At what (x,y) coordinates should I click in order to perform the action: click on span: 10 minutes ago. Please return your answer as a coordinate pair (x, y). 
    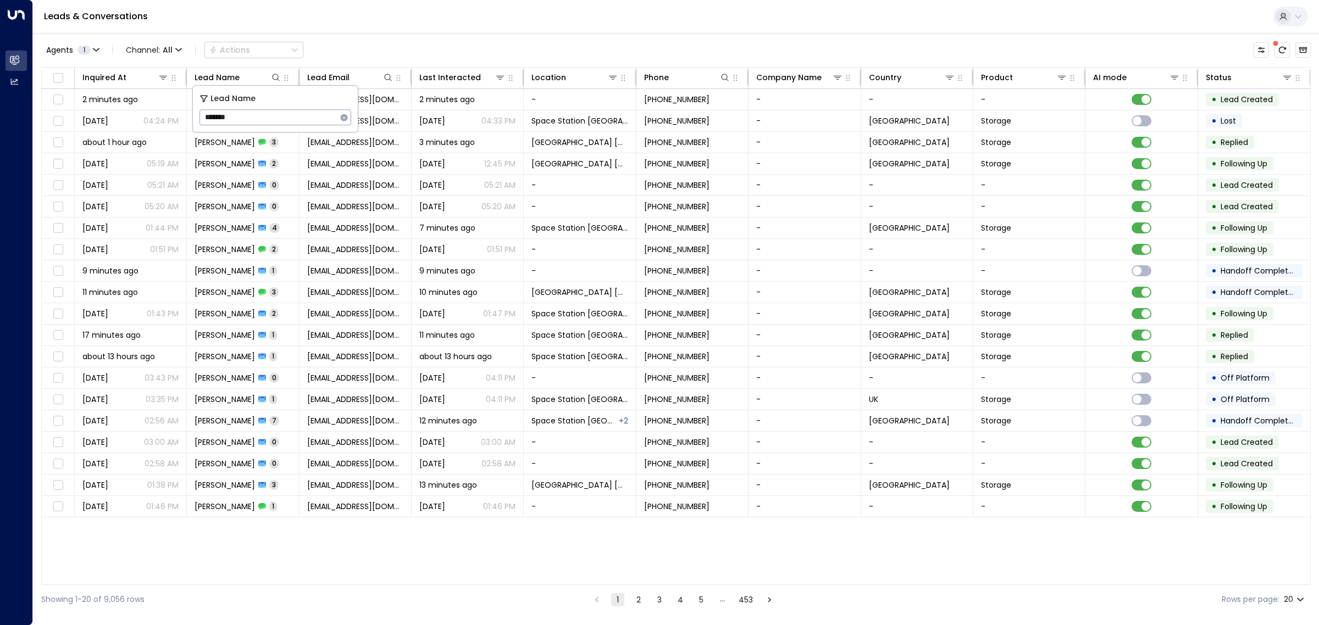
    Looking at the image, I should click on (448, 292).